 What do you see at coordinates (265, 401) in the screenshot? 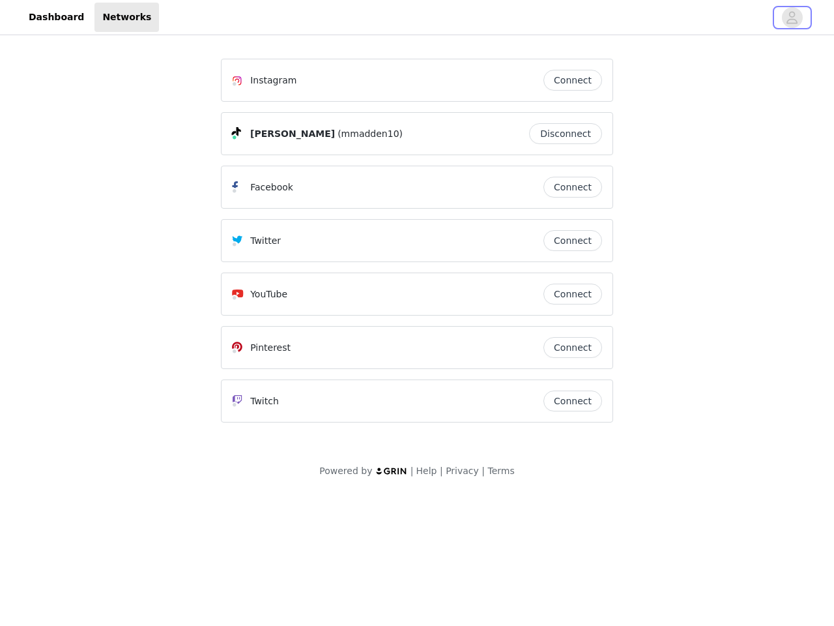
I see `p: Twitch` at bounding box center [265, 401].